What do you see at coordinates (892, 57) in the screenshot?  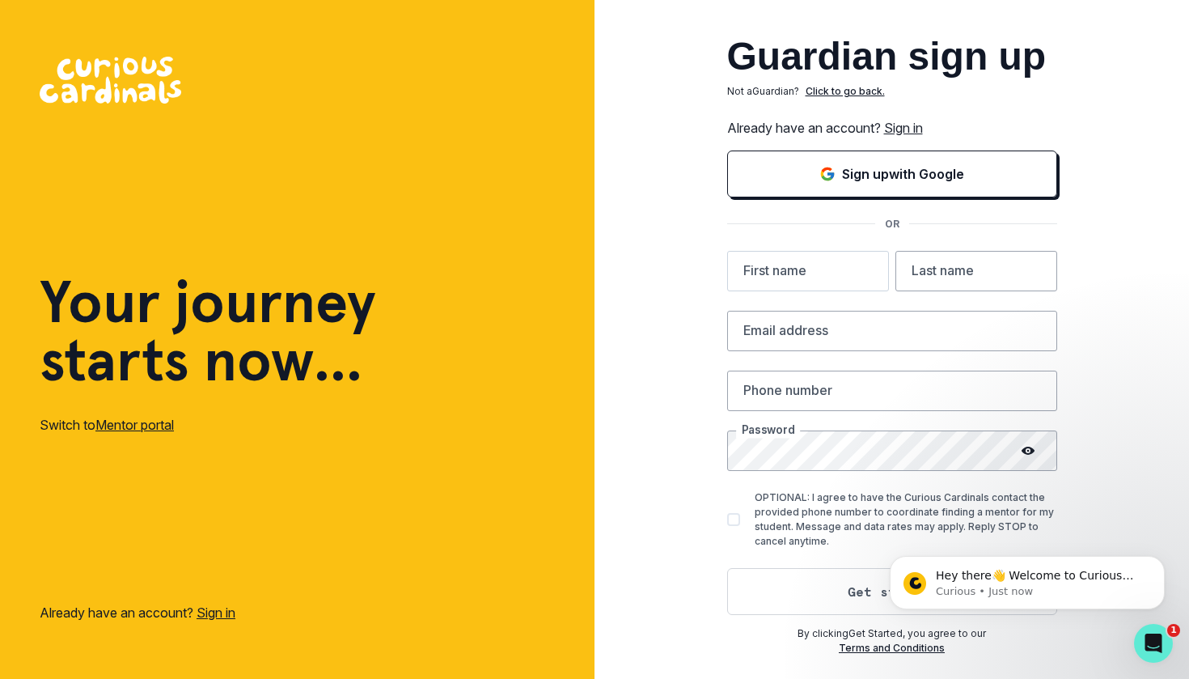 I see `h2: Guardian sign up` at bounding box center [892, 57].